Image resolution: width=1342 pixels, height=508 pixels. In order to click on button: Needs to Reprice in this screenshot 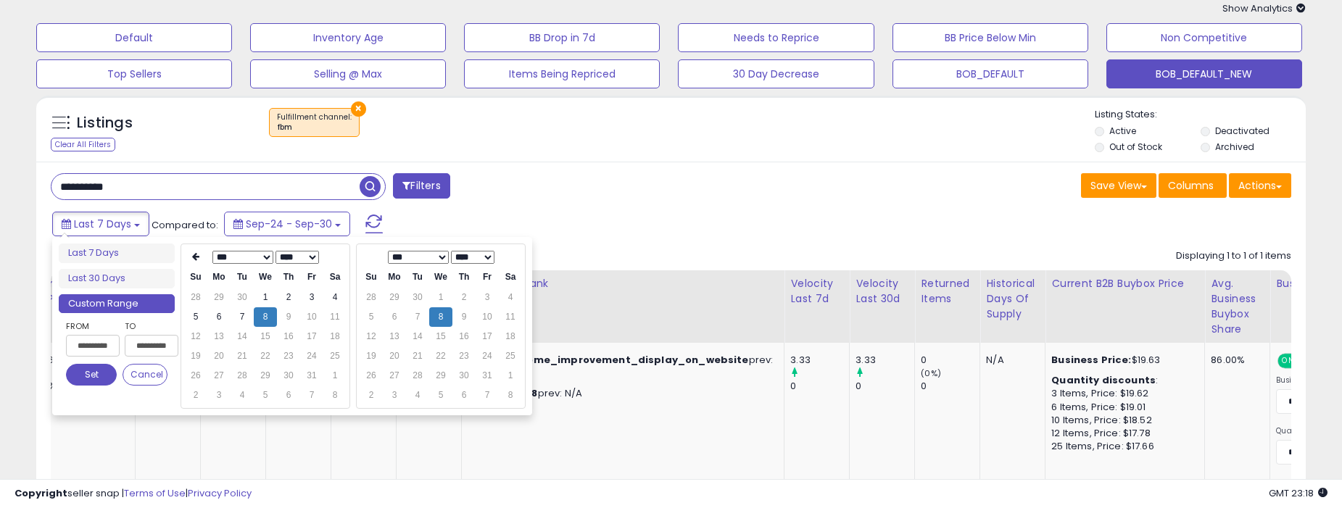, I will do `click(776, 38)`.